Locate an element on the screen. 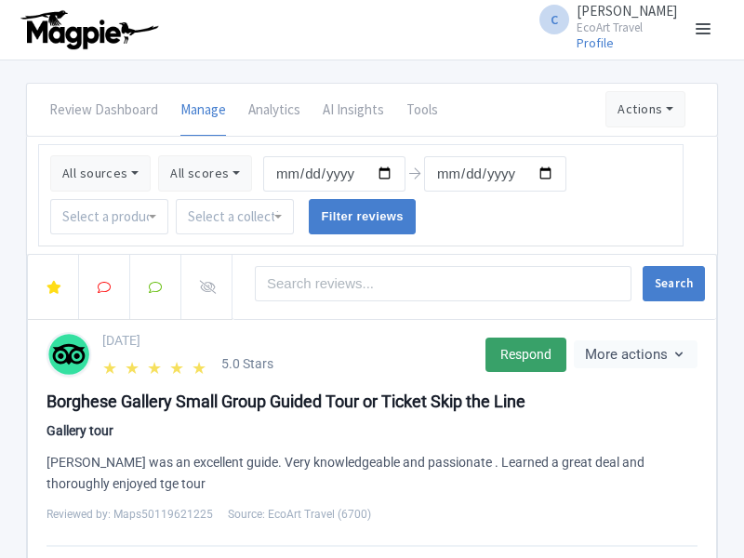  img: logo-ab69f6fb50320c5b225c76a69d11143b.png is located at coordinates (88, 30).